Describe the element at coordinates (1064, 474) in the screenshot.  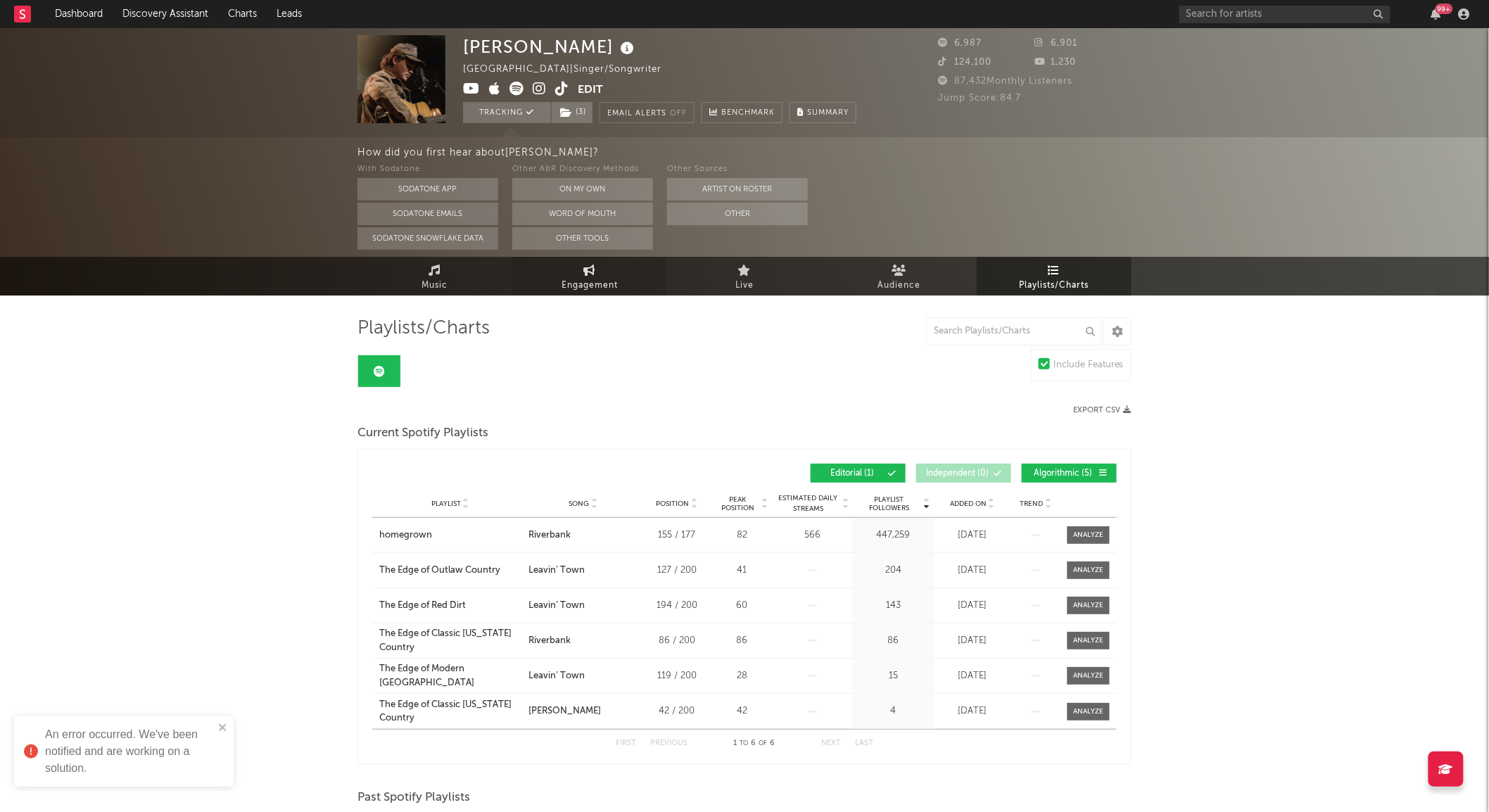
I see `span: Algorithmic ( 5 )` at that location.